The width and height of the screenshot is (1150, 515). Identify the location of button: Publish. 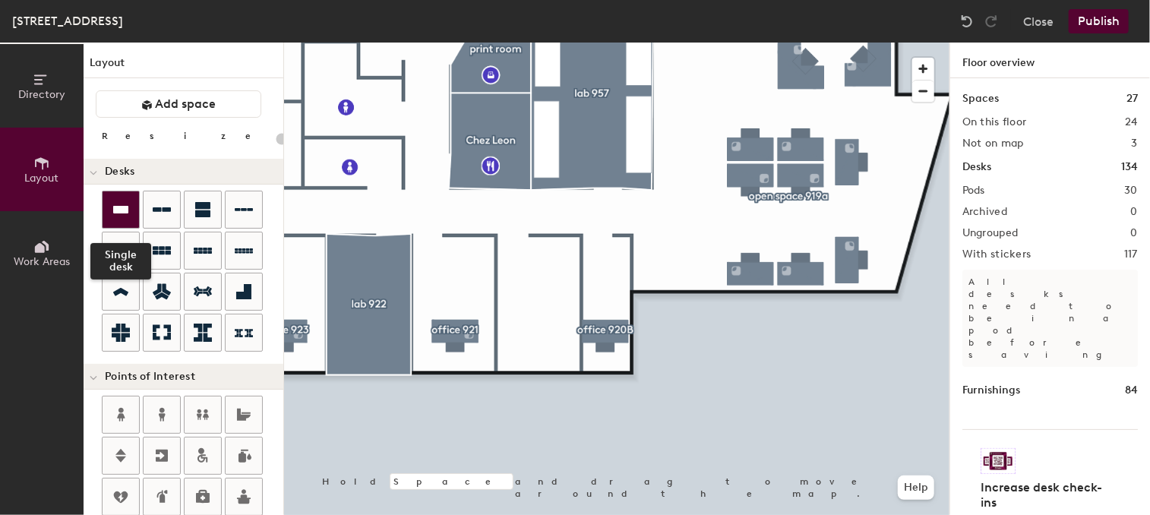
(1098, 21).